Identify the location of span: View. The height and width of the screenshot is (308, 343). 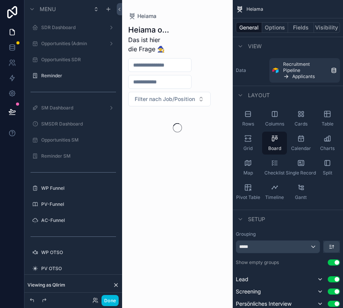
(255, 46).